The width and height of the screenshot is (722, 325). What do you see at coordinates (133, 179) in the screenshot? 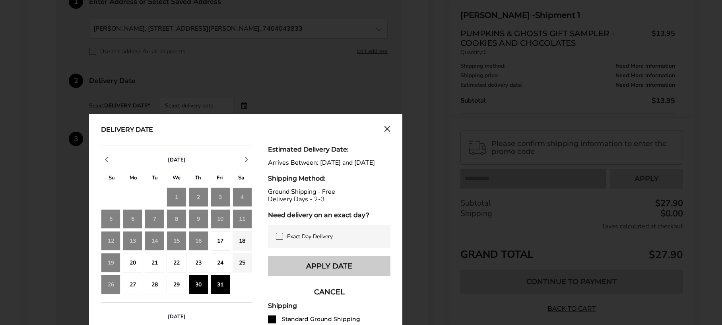
I see `div: M` at bounding box center [133, 179].